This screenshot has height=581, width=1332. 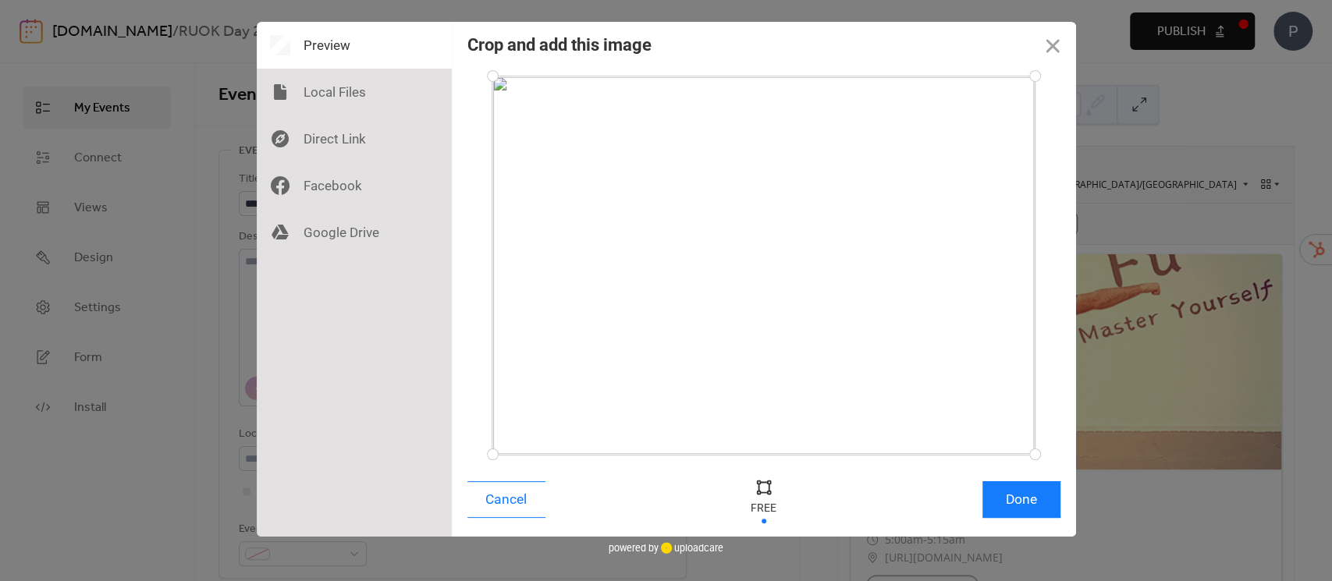 I want to click on div: powered by, so click(x=666, y=549).